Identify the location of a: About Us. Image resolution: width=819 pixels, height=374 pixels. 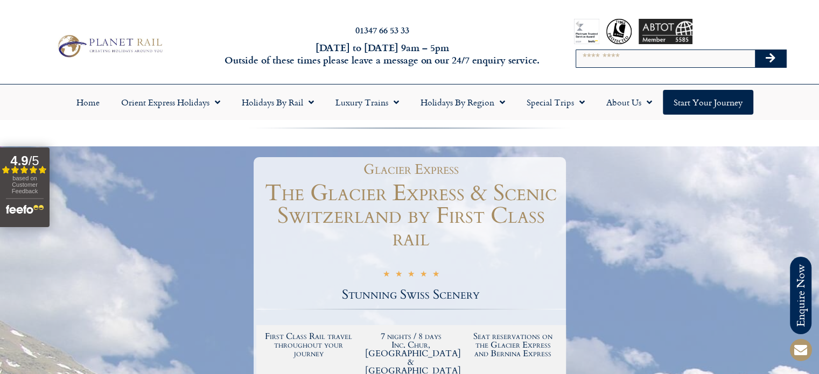
(629, 102).